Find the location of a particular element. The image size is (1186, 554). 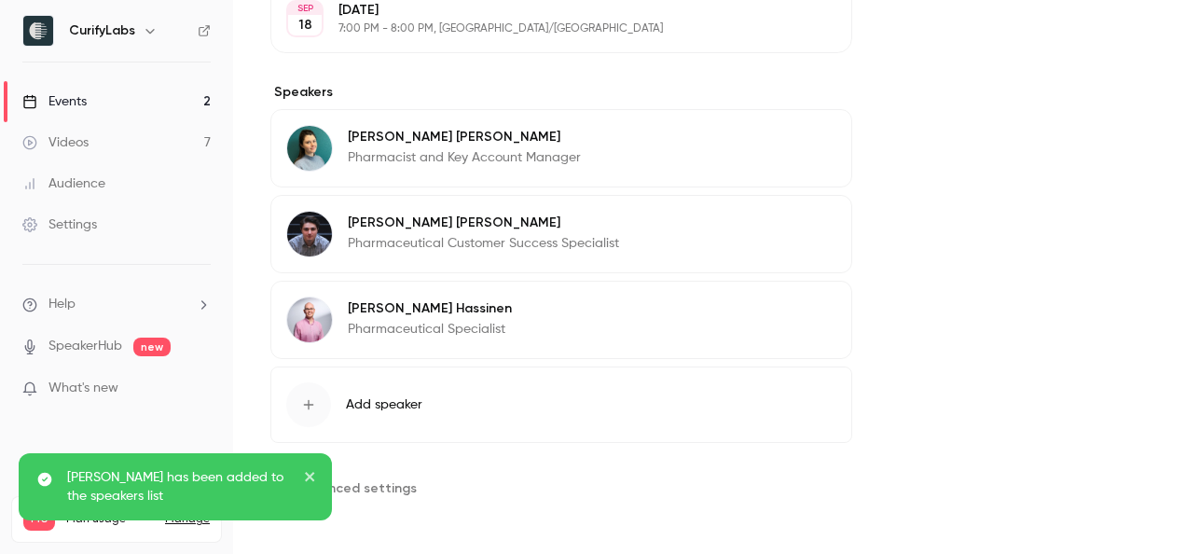

p: Pharmaceutical Customer Success Specialist is located at coordinates (483, 243).